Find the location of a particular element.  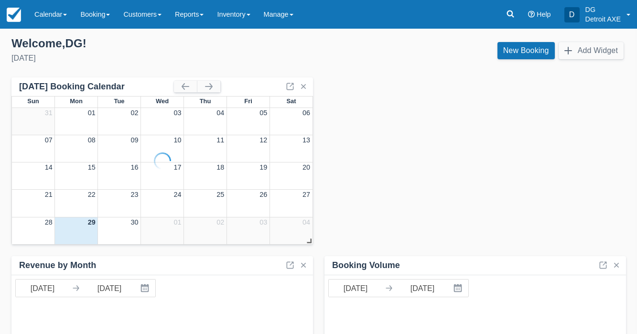

p: Detroit AXE is located at coordinates (603, 19).